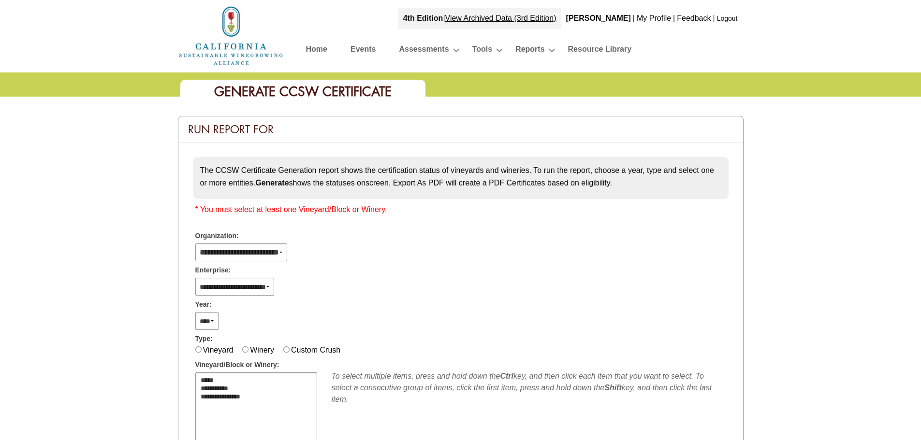  What do you see at coordinates (482, 51) in the screenshot?
I see `a: Tools` at bounding box center [482, 51].